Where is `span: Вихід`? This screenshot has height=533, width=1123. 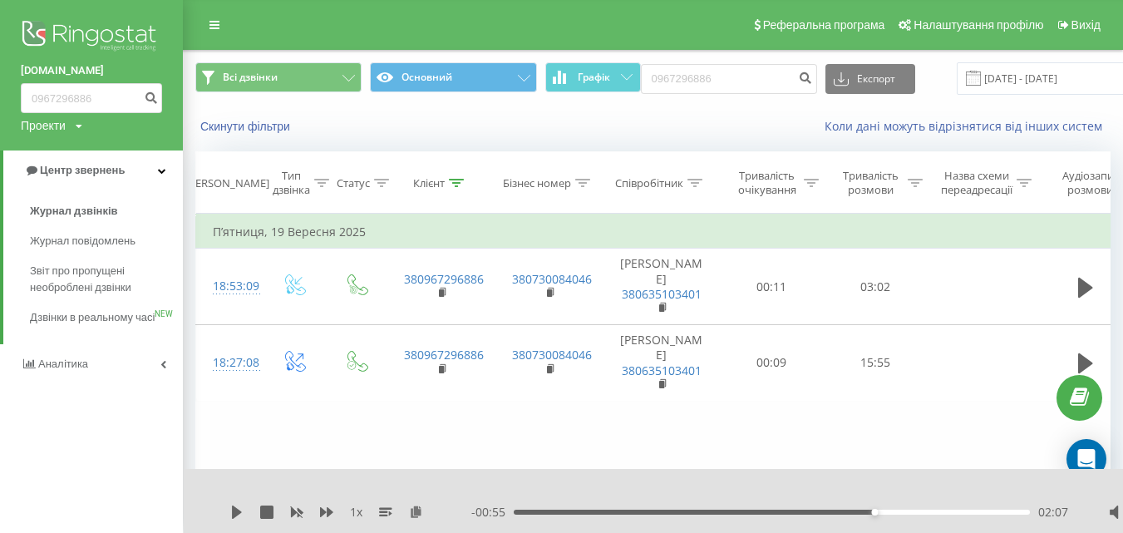 span: Вихід is located at coordinates (1085, 25).